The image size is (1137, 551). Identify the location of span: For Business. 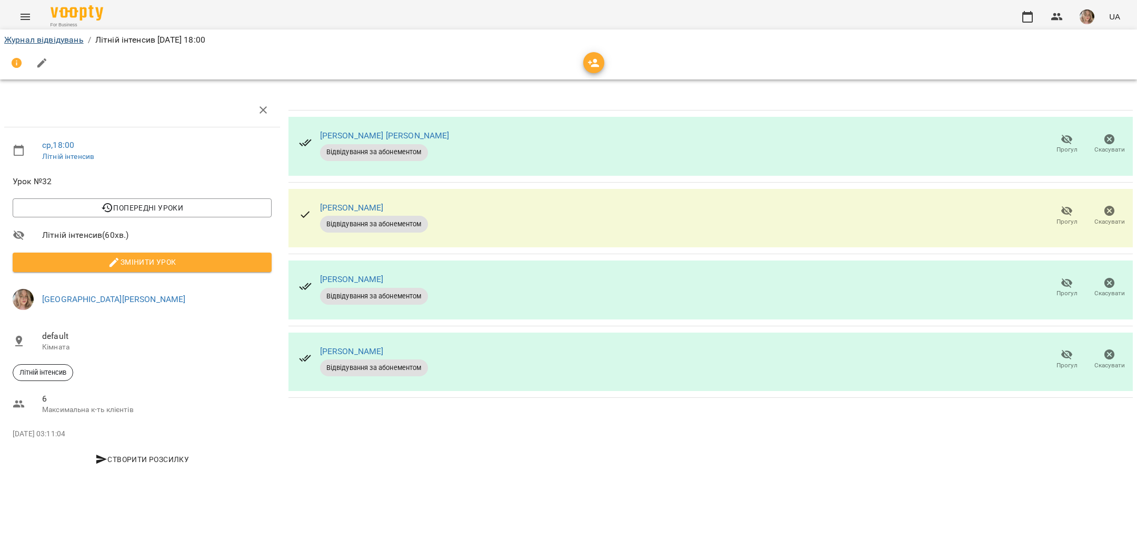
(77, 25).